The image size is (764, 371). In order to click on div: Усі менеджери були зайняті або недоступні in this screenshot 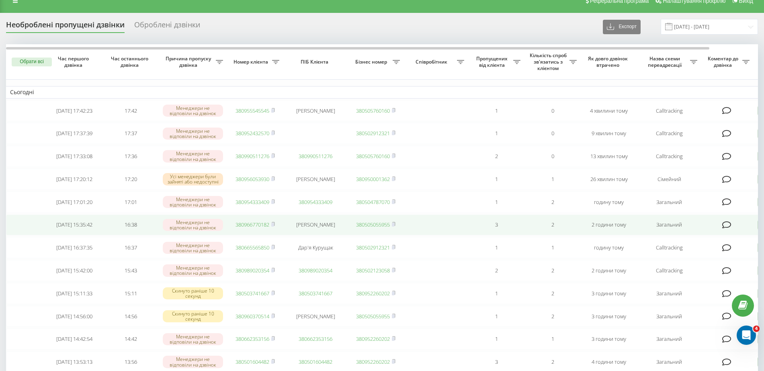, I will do `click(193, 179)`.